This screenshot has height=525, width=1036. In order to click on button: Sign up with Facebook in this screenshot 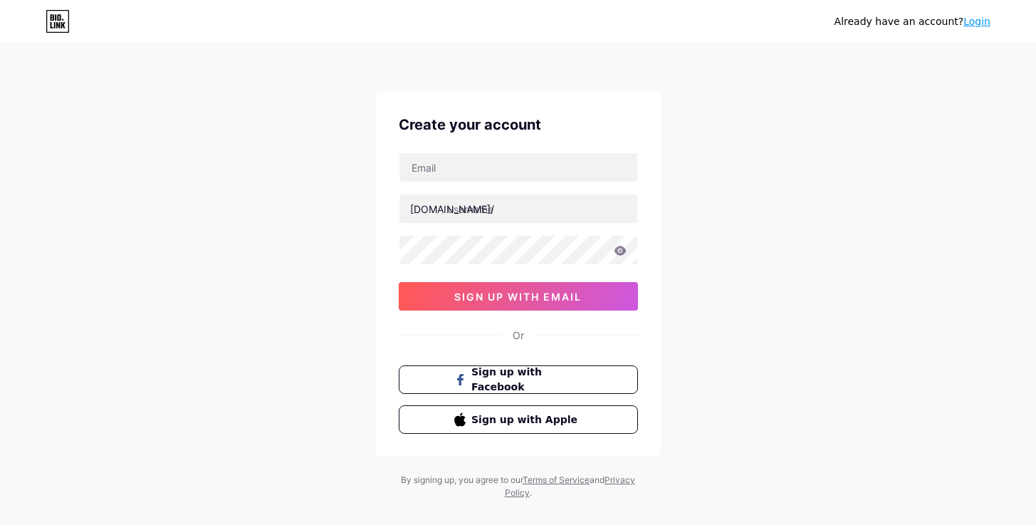, I will do `click(518, 379)`.